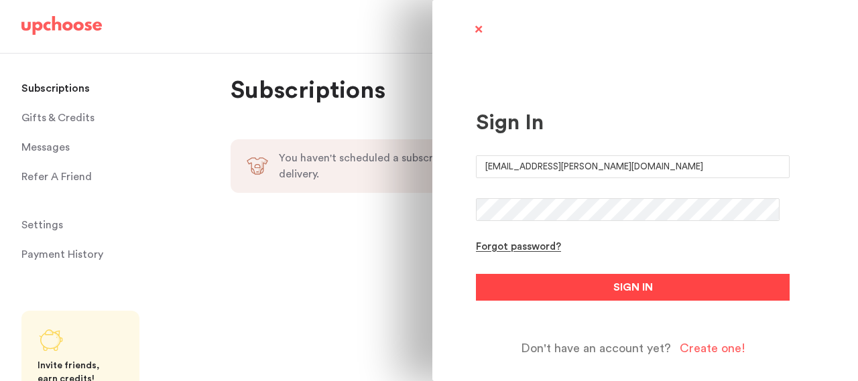 This screenshot has height=381, width=858. What do you see at coordinates (633, 288) in the screenshot?
I see `button: SIGN IN` at bounding box center [633, 288].